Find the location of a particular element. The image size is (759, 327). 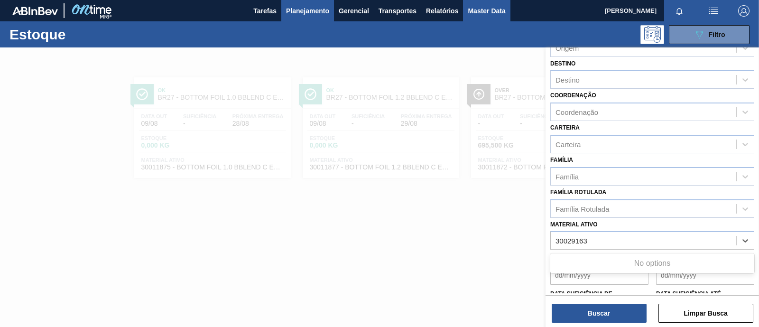

div: Família Rotulada is located at coordinates (582, 208).